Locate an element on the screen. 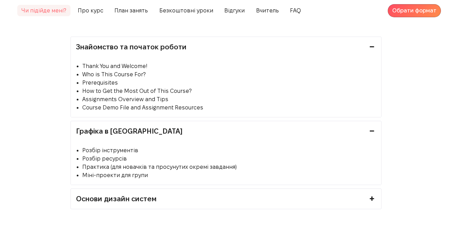  li: Prerequisites is located at coordinates (229, 83).